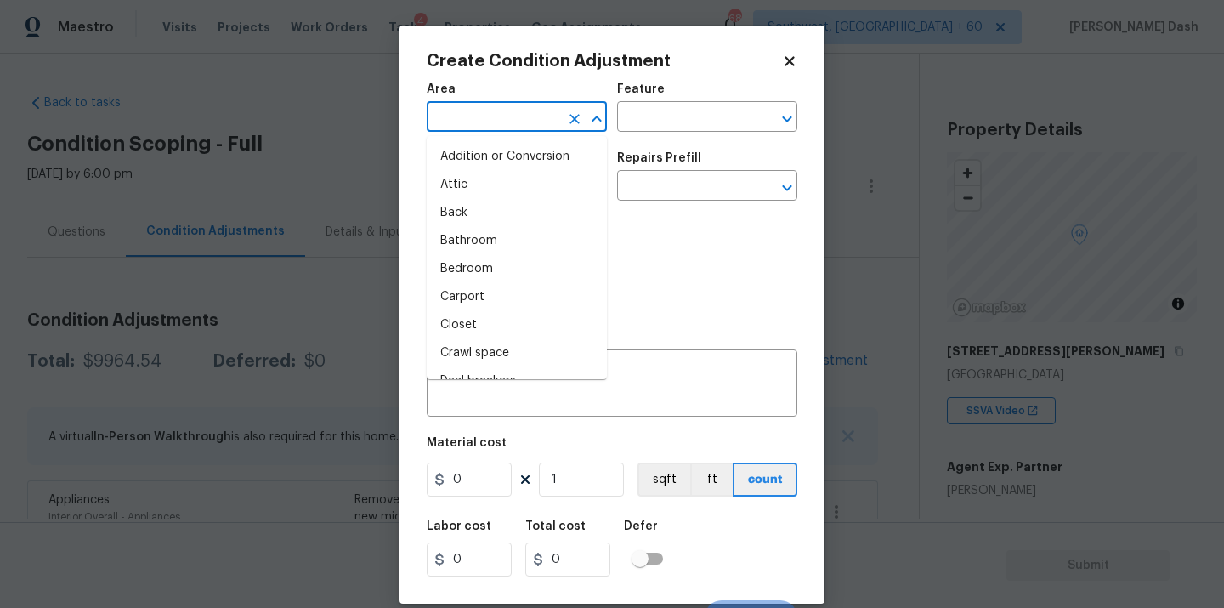  Describe the element at coordinates (664, 479) in the screenshot. I see `button: sqft` at that location.